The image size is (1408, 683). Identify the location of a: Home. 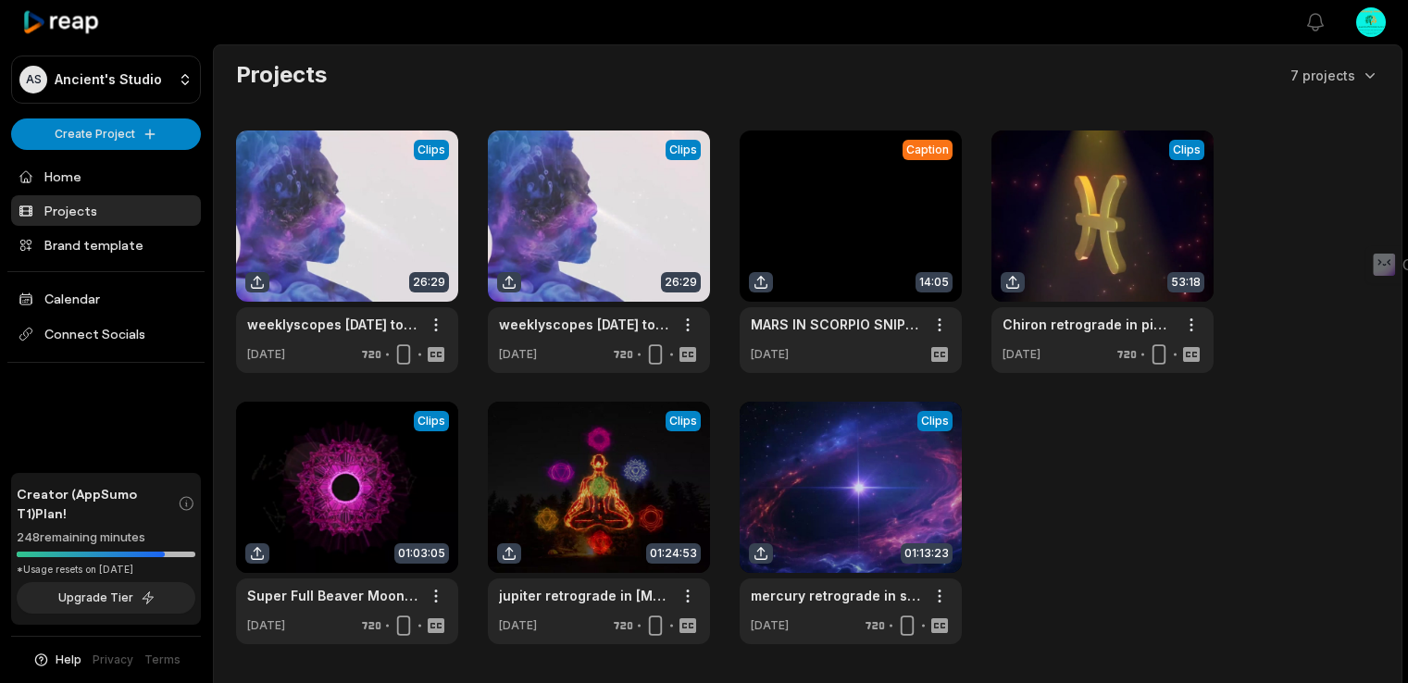
(106, 176).